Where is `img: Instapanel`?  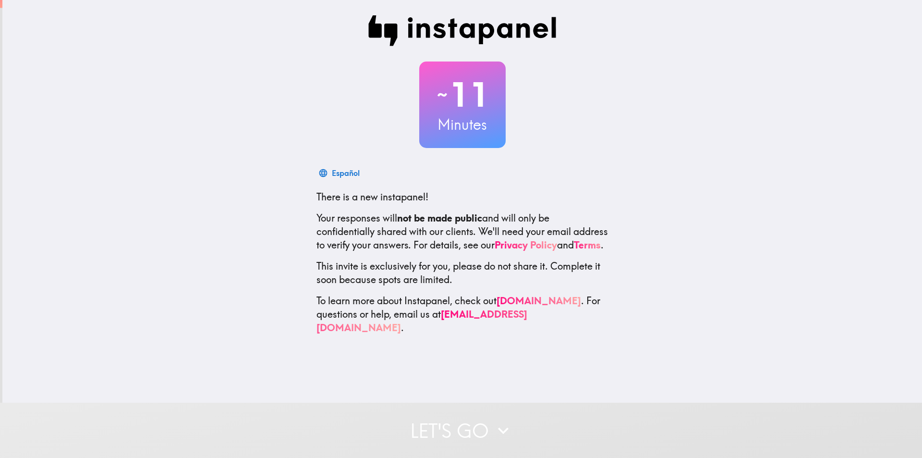
img: Instapanel is located at coordinates (462, 31).